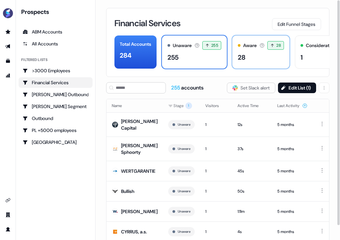  What do you see at coordinates (8, 76) in the screenshot?
I see `a: Go to attribution` at bounding box center [8, 76].